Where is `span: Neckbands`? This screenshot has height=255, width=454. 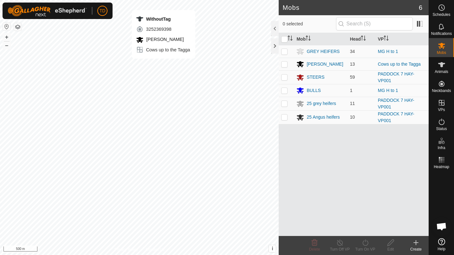 span: Neckbands is located at coordinates (441, 91).